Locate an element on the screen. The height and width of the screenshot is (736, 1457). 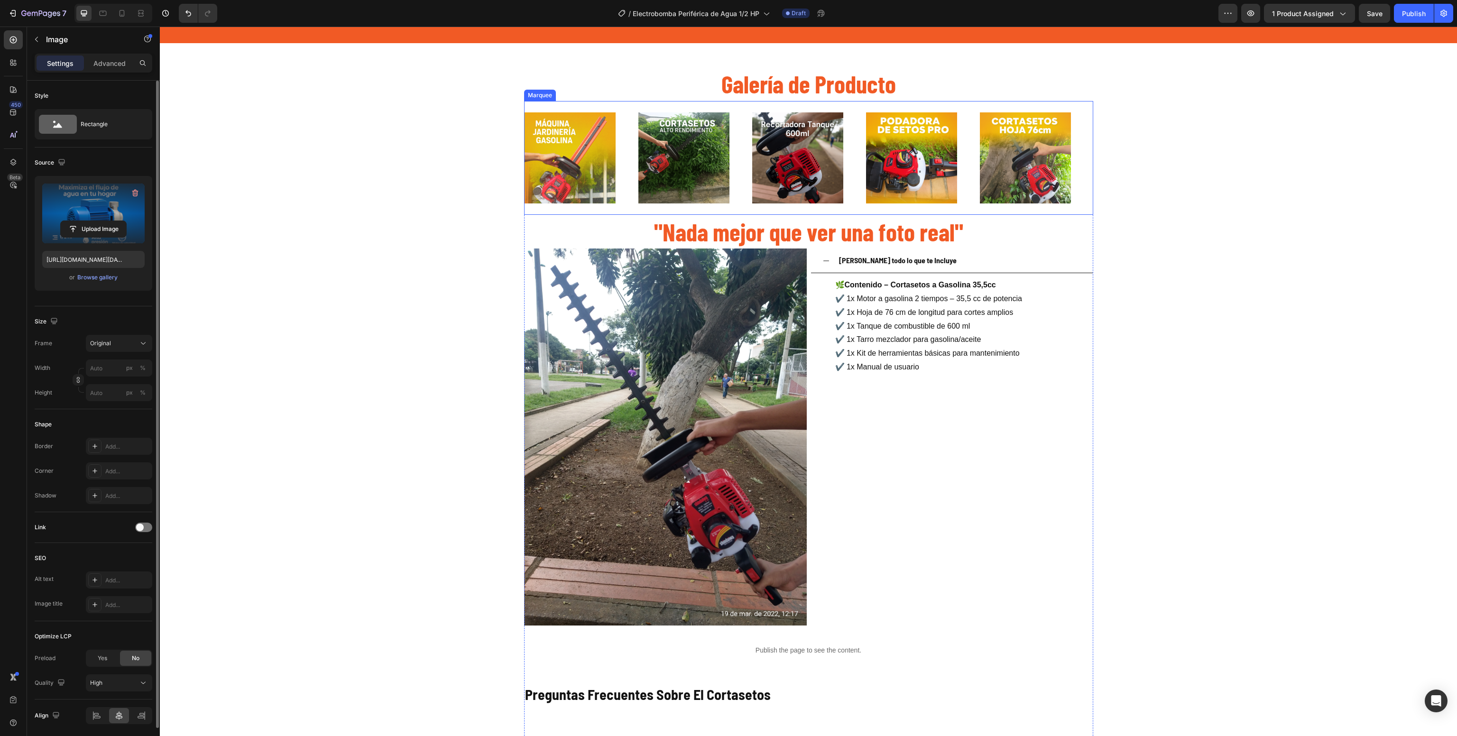
div: Source is located at coordinates (51, 163).